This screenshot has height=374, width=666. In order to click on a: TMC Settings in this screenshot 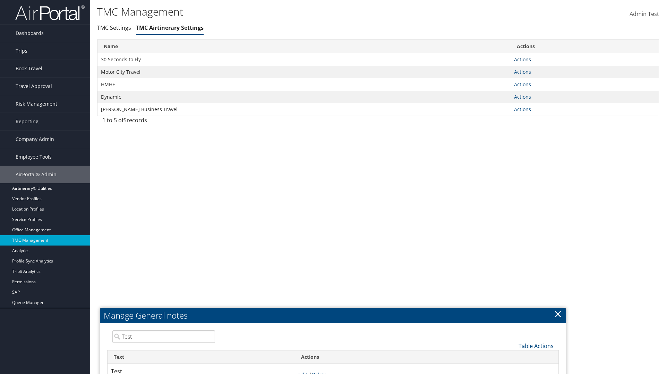, I will do `click(114, 28)`.